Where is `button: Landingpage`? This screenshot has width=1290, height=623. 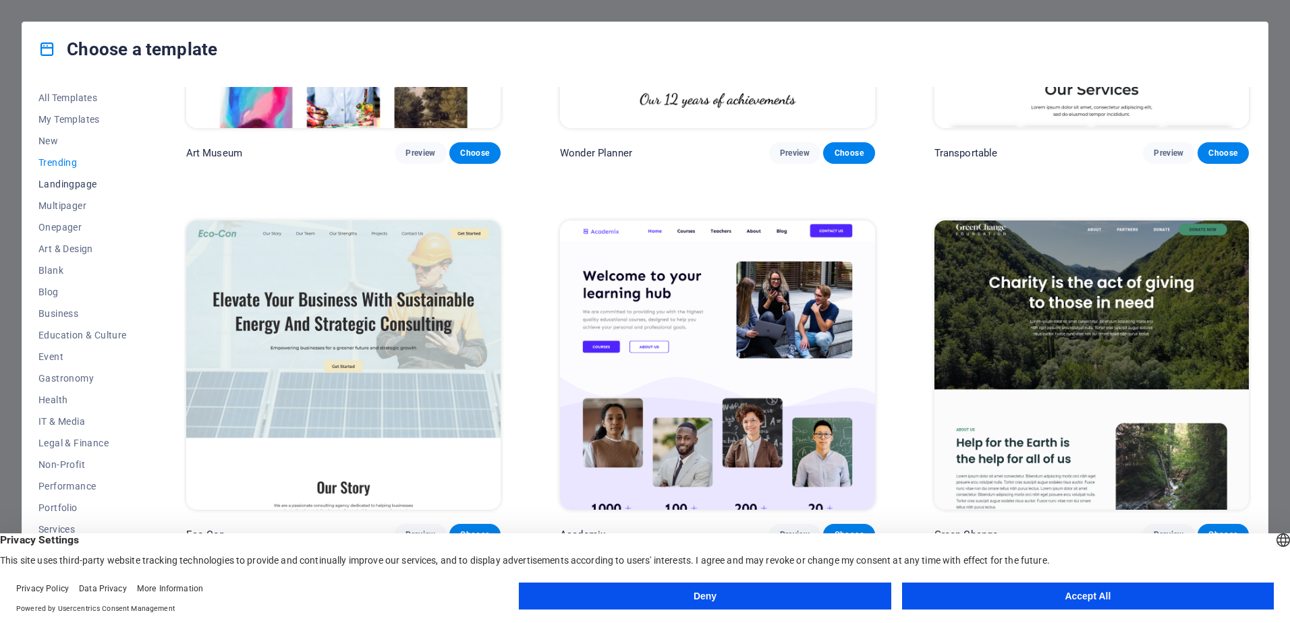 button: Landingpage is located at coordinates (82, 184).